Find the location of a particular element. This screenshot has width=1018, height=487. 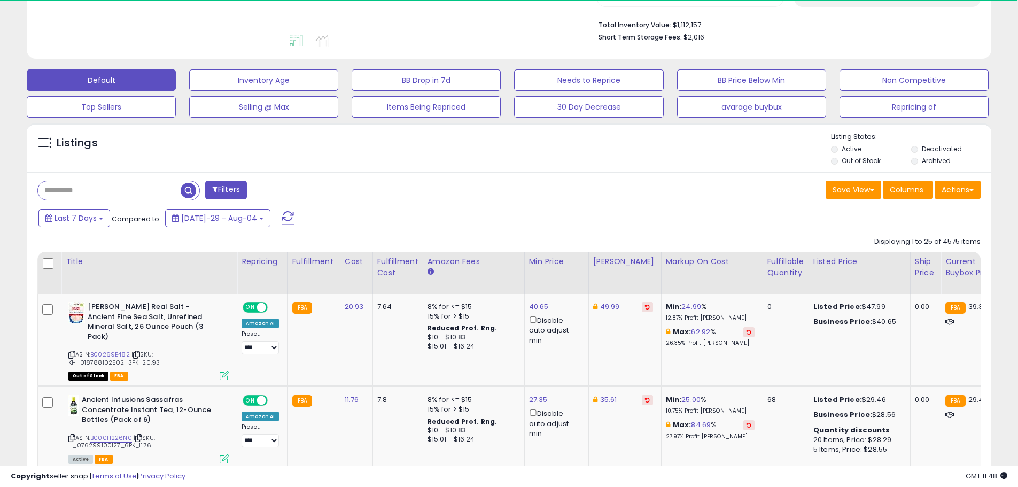

a: 20.93 is located at coordinates (354, 307).